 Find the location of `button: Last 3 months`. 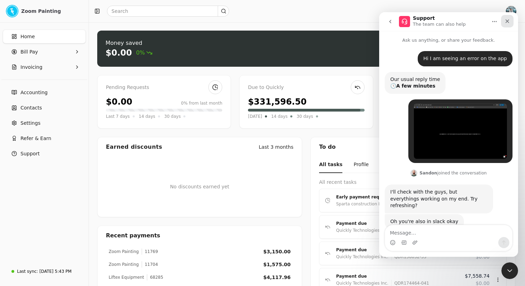

button: Last 3 months is located at coordinates (276, 147).